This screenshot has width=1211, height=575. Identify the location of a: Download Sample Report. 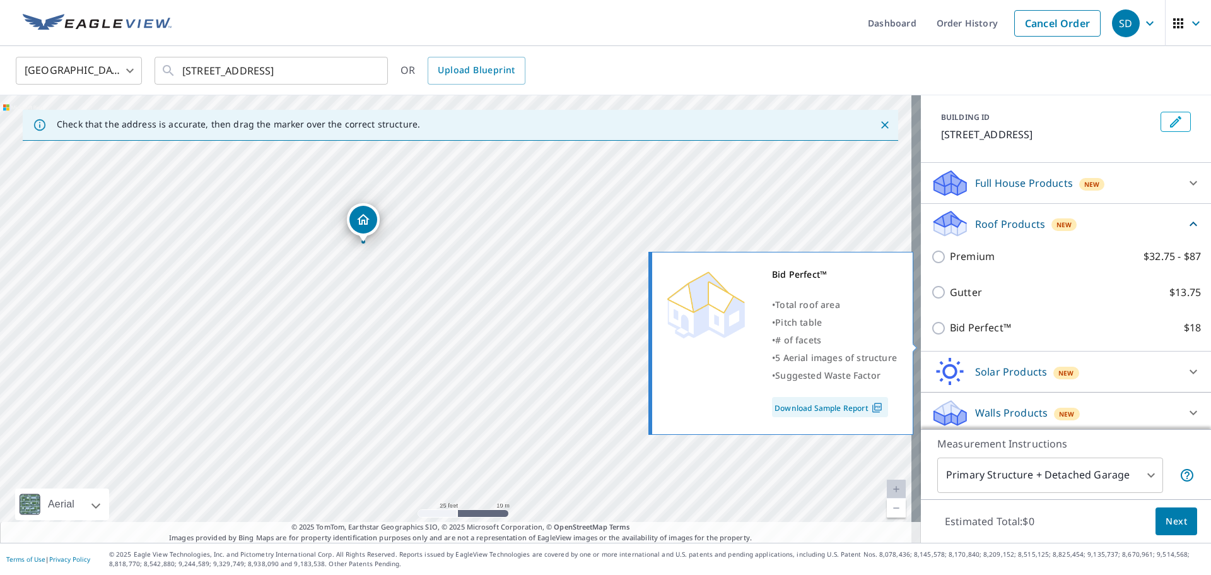
(830, 407).